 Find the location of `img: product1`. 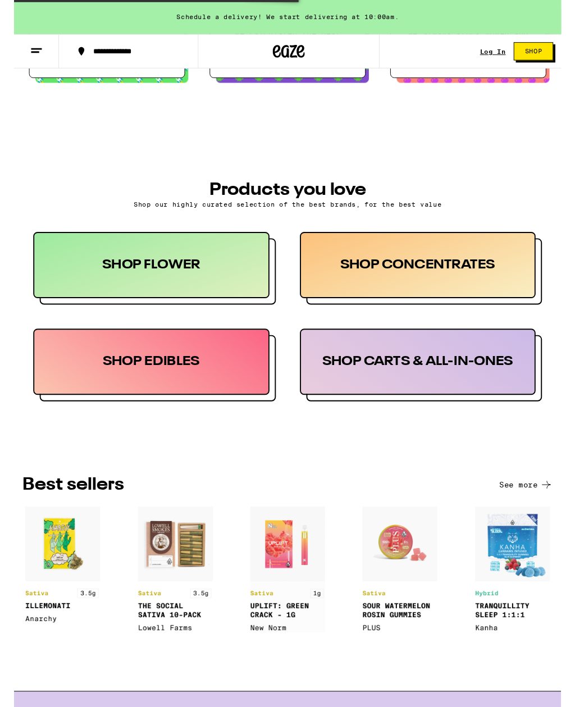

img: product1 is located at coordinates (51, 594).